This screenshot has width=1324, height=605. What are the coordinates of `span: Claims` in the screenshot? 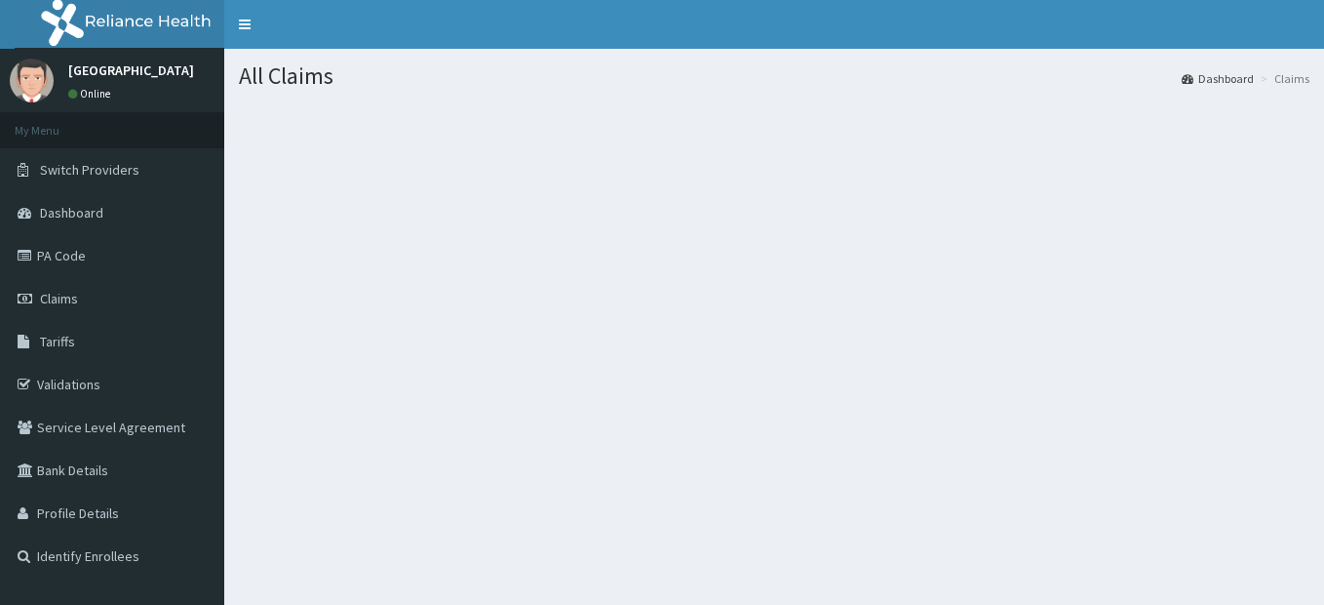 It's located at (59, 298).